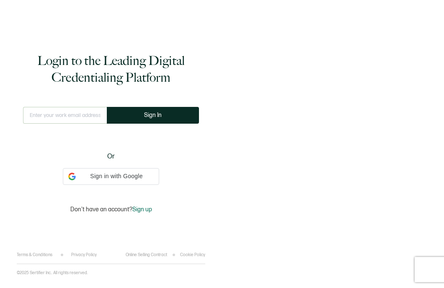 The width and height of the screenshot is (444, 288). Describe the element at coordinates (52, 273) in the screenshot. I see `p: ©2025 Sertifier Inc.. All rights reserved.` at that location.